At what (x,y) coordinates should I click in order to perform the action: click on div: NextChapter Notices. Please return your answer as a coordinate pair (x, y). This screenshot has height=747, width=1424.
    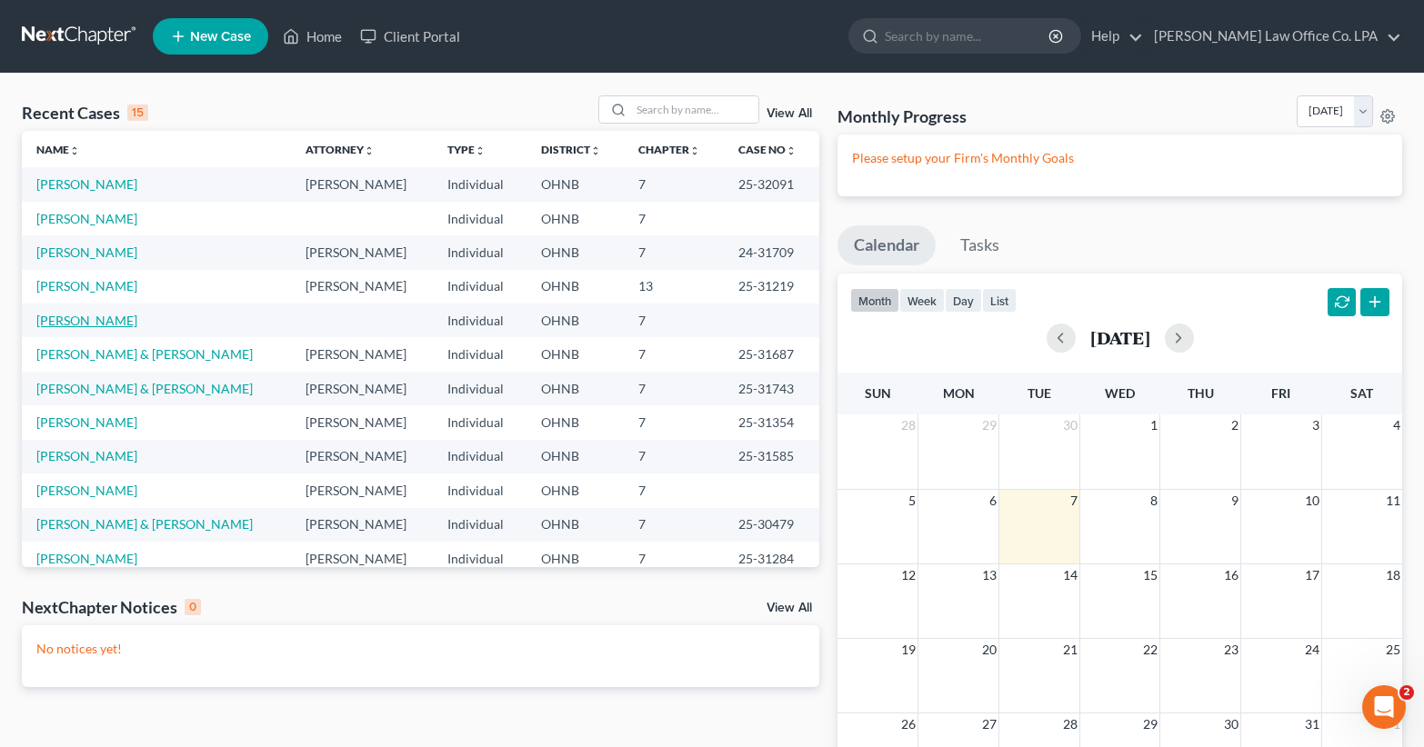
    Looking at the image, I should click on (111, 607).